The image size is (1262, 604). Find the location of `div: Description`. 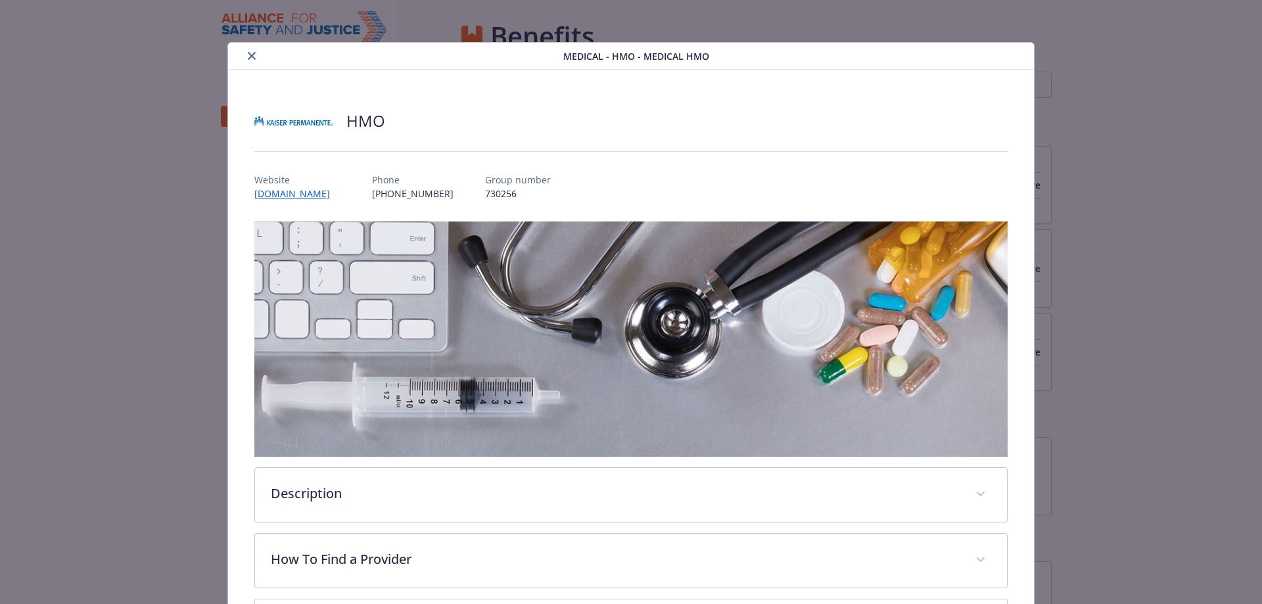

div: Description is located at coordinates (631, 495).